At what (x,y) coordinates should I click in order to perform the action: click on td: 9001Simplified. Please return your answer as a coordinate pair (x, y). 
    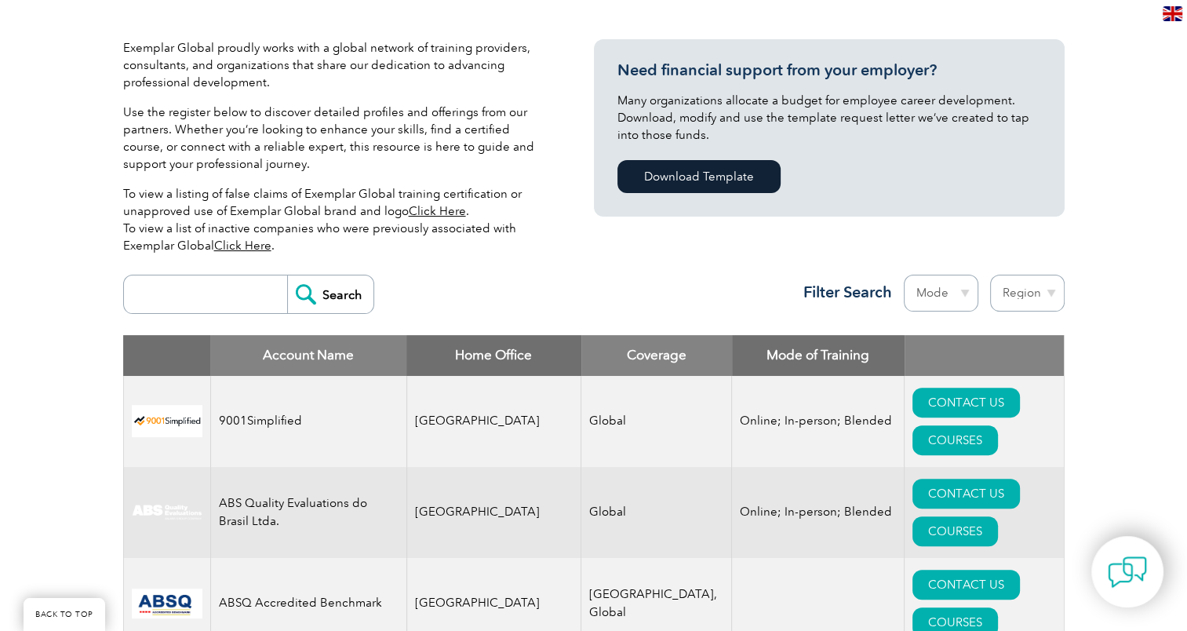
    Looking at the image, I should click on (308, 421).